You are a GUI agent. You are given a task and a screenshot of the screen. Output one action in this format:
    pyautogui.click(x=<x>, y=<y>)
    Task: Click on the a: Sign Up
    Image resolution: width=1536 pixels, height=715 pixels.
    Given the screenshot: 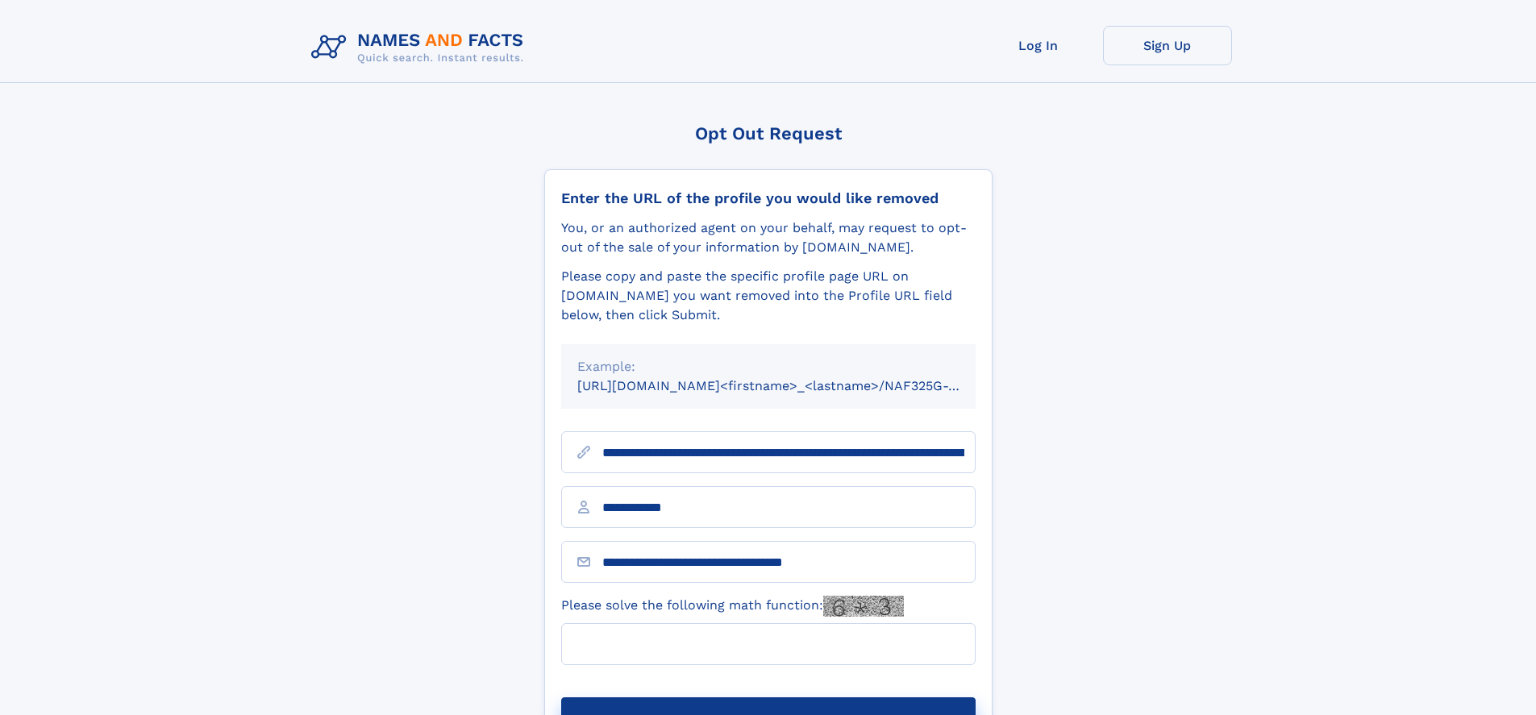 What is the action you would take?
    pyautogui.click(x=1168, y=45)
    